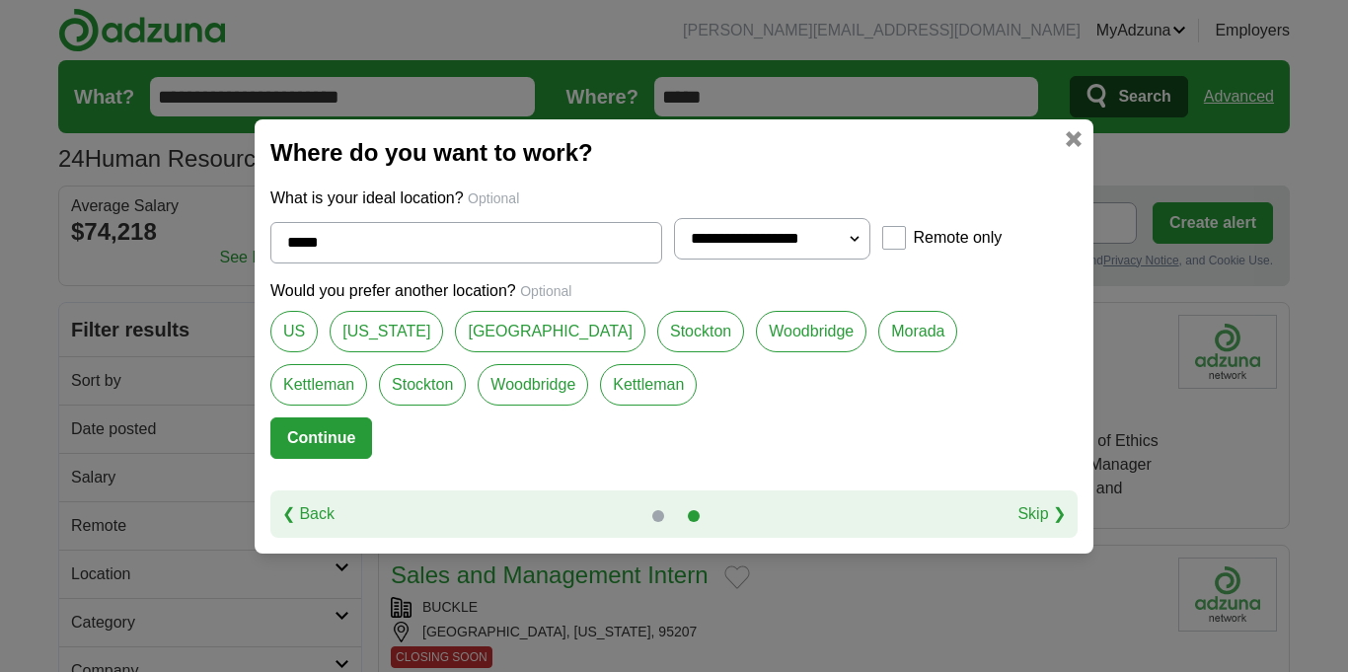  I want to click on button: Continue, so click(321, 438).